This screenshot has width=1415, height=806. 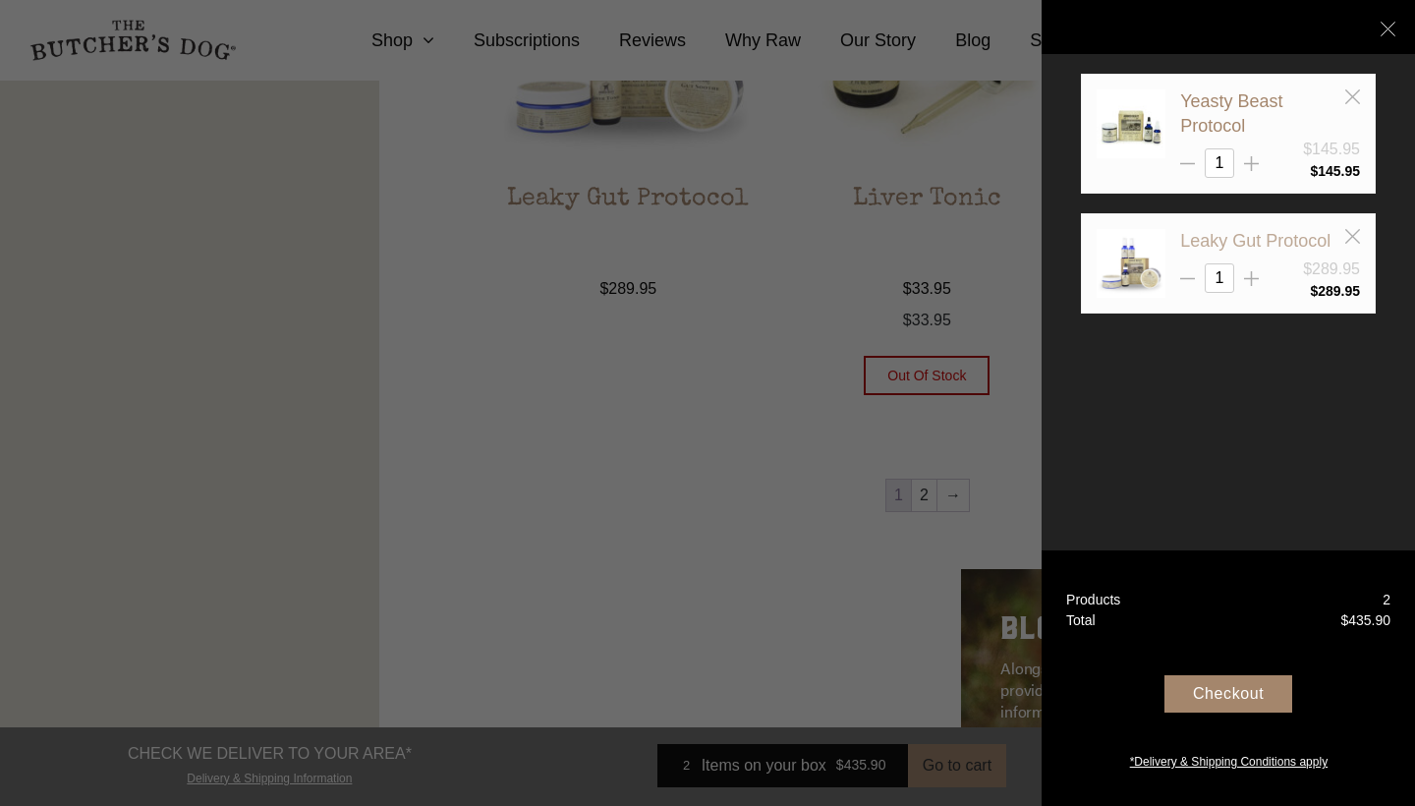 What do you see at coordinates (1093, 600) in the screenshot?
I see `div: Products` at bounding box center [1093, 600].